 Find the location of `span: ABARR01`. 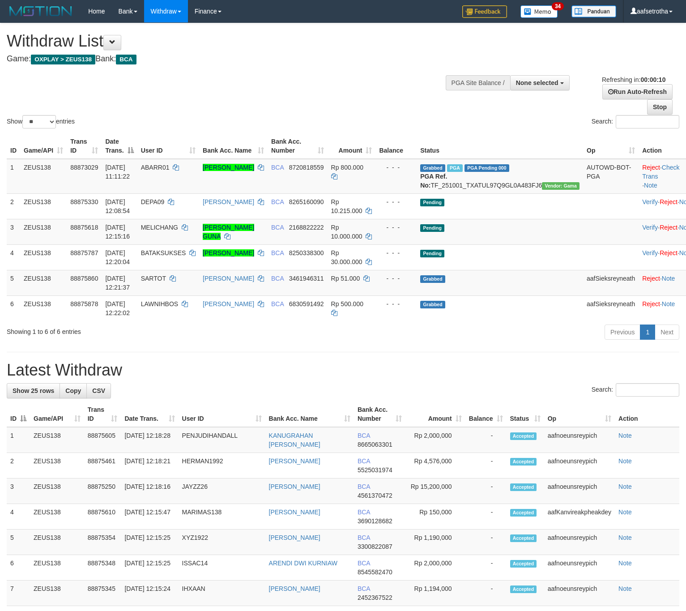

span: ABARR01 is located at coordinates (155, 167).